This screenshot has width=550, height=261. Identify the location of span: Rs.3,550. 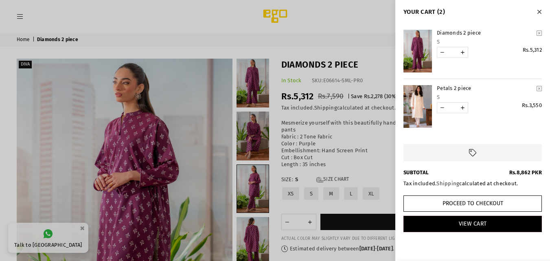
(531, 105).